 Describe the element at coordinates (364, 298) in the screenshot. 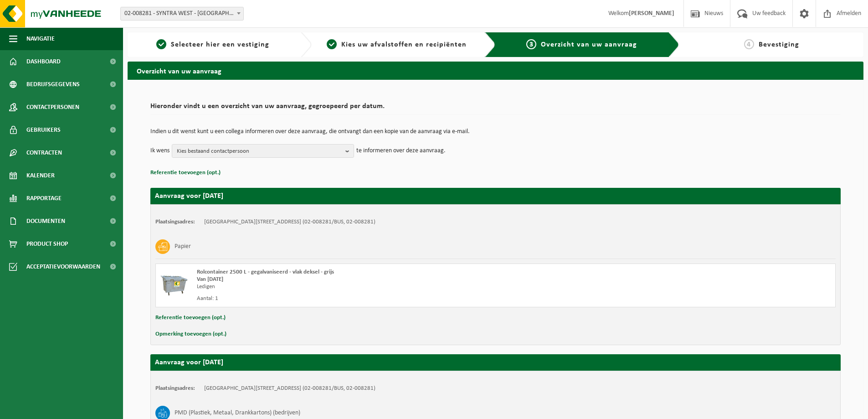

I see `div: Aantal: 1` at that location.